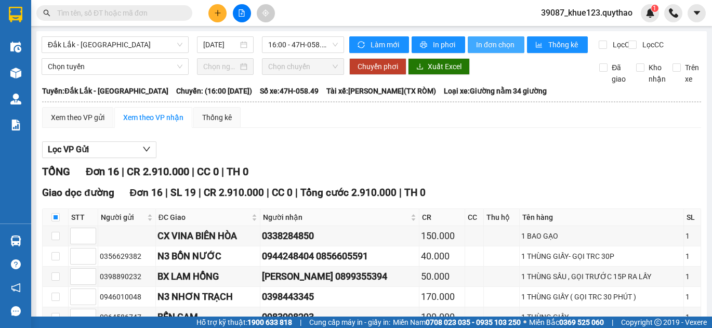 Image resolution: width=712 pixels, height=328 pixels. Describe the element at coordinates (362, 45) in the screenshot. I see `span: sync` at that location.